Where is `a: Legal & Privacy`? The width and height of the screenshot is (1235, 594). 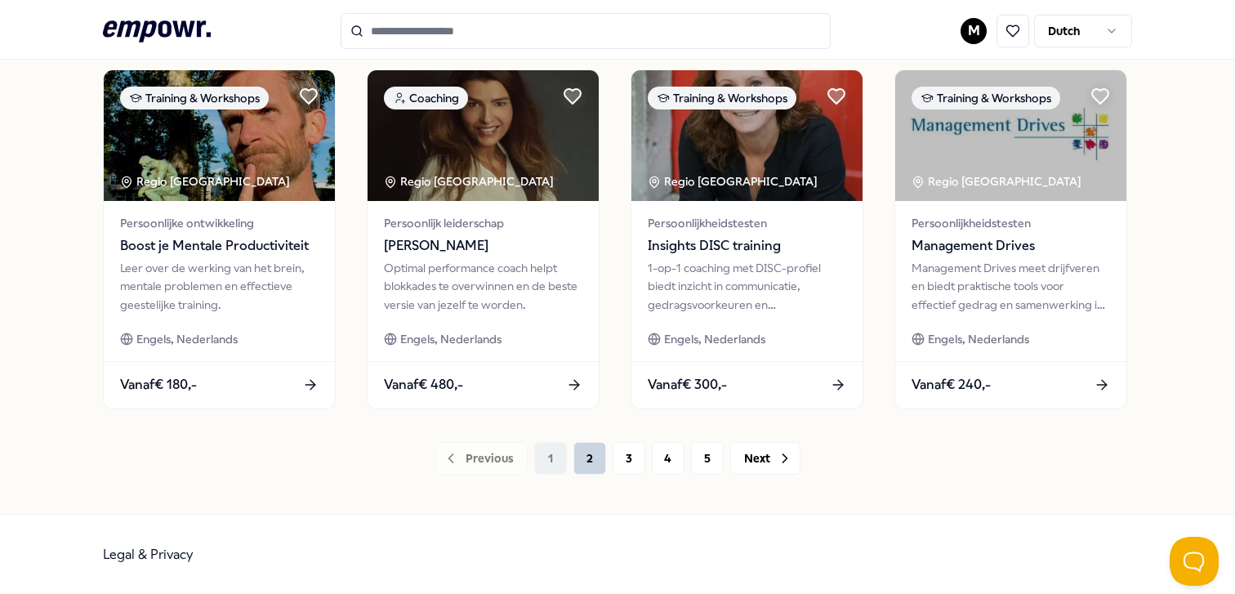
a: Legal & Privacy is located at coordinates (148, 554).